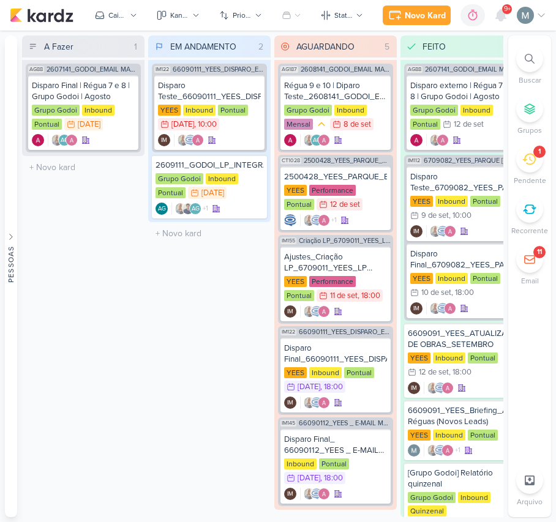  What do you see at coordinates (345, 241) in the screenshot?
I see `span: Criação LP_6709011_YEES_LP MEETING_PARQUE BUENA VISTA` at bounding box center [345, 241].